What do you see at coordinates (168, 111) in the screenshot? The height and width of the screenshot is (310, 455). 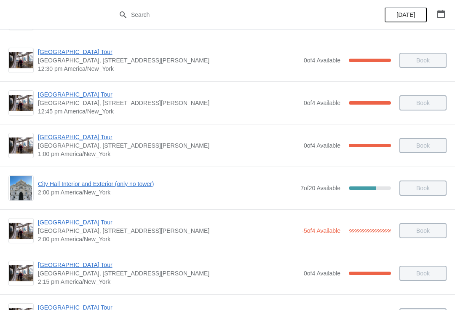 I see `span: 12:45 pm America/New_York` at bounding box center [168, 111].